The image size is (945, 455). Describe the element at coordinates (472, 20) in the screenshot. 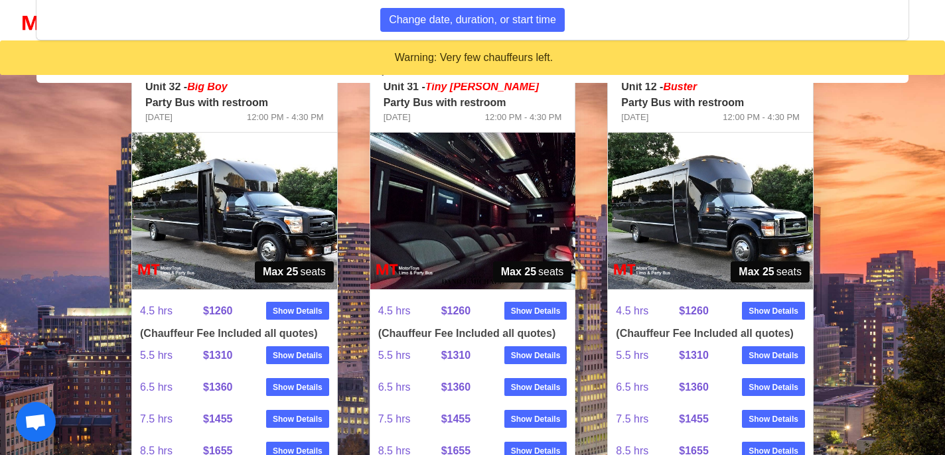

I see `span: Change date, duration, or start time` at that location.